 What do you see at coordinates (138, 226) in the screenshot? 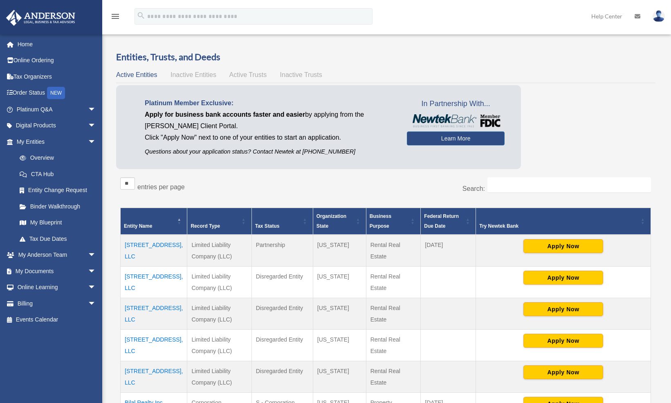
I see `span: Entity Name` at bounding box center [138, 226].